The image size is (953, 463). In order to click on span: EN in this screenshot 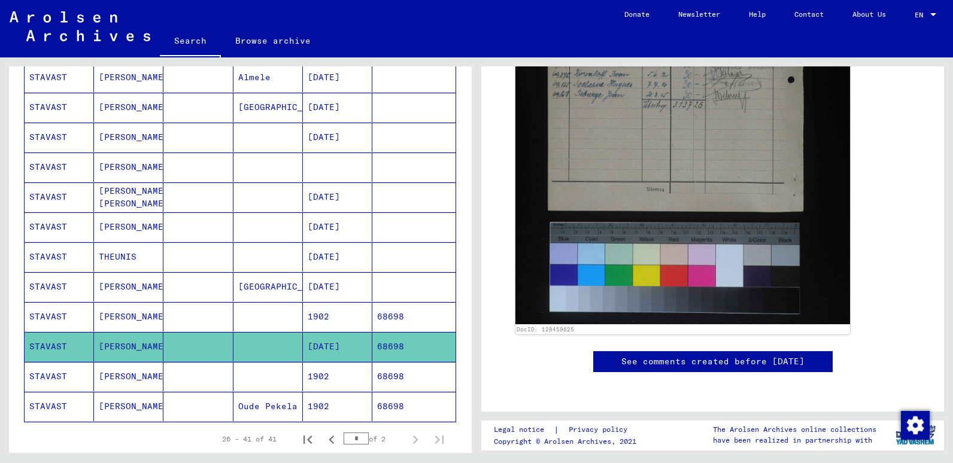, I will do `click(921, 15)`.